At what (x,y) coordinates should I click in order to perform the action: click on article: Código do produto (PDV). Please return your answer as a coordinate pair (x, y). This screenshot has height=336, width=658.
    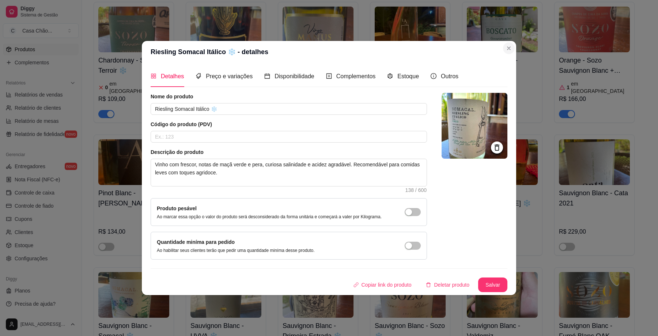
    Looking at the image, I should click on (289, 124).